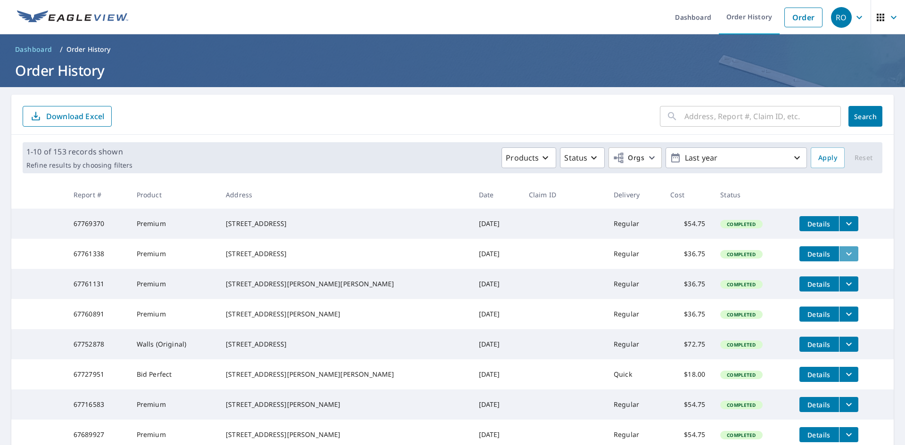  Describe the element at coordinates (98, 195) in the screenshot. I see `th: Report #` at that location.